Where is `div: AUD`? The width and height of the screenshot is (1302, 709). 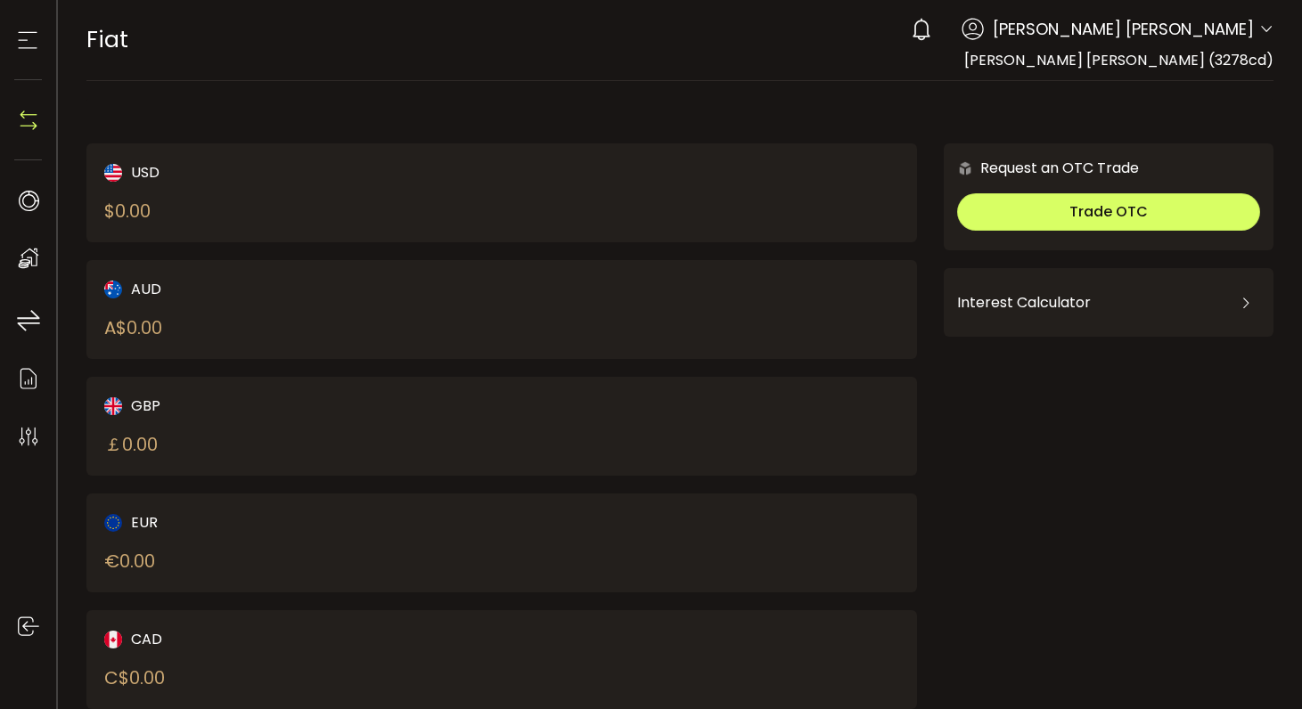 div: AUD is located at coordinates (283, 289).